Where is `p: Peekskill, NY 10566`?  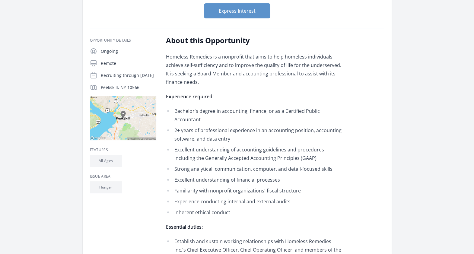 p: Peekskill, NY 10566 is located at coordinates (128, 87).